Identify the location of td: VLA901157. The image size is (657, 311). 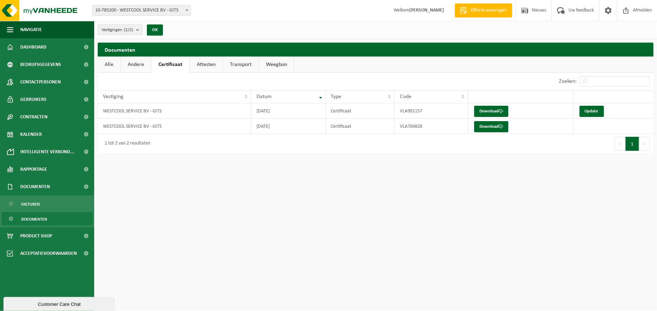
(431, 111).